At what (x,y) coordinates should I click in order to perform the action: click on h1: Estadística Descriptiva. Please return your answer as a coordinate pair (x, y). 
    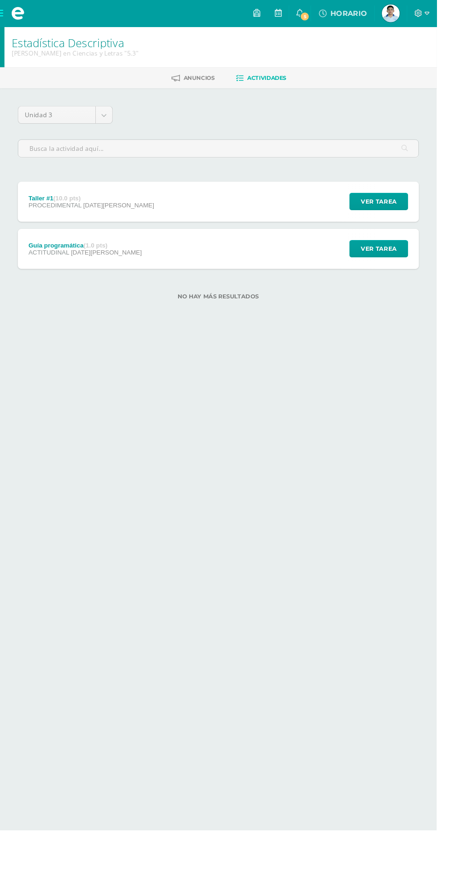
    Looking at the image, I should click on (78, 45).